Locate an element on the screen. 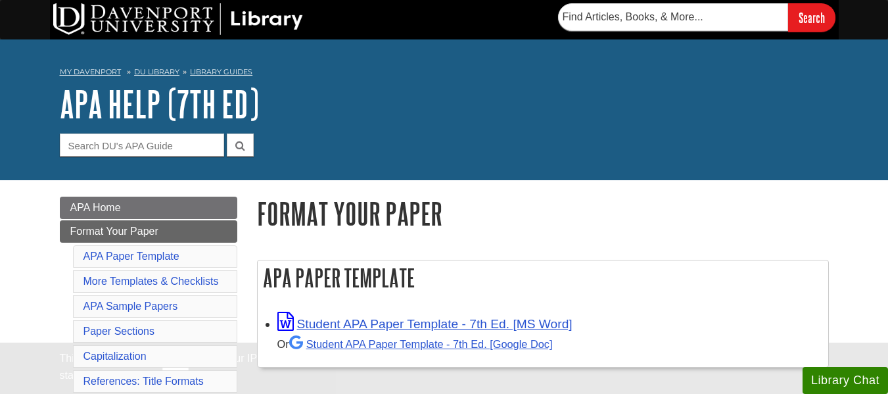 Image resolution: width=888 pixels, height=394 pixels. a: APA Sample Papers is located at coordinates (131, 306).